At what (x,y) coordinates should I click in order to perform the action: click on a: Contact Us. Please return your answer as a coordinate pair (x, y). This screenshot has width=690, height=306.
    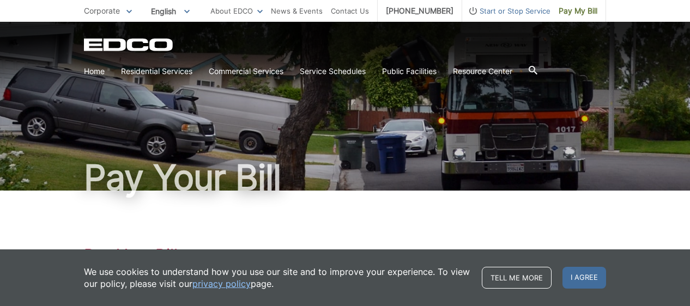
    Looking at the image, I should click on (350, 11).